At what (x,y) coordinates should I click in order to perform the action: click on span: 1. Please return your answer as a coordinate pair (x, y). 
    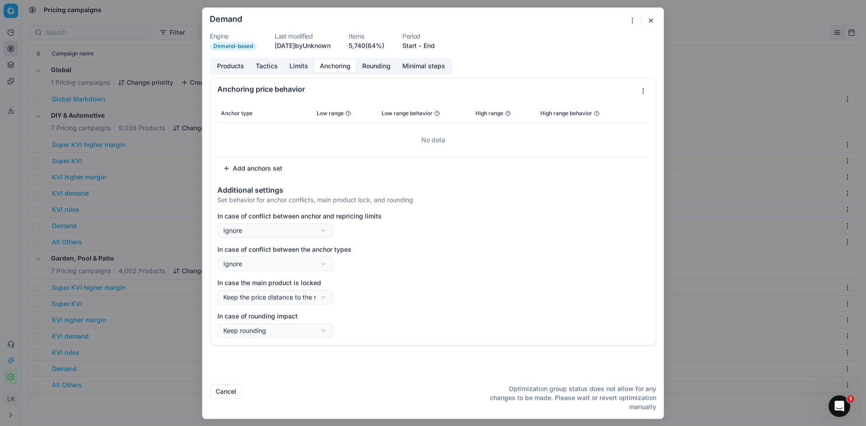
    Looking at the image, I should click on (850, 399).